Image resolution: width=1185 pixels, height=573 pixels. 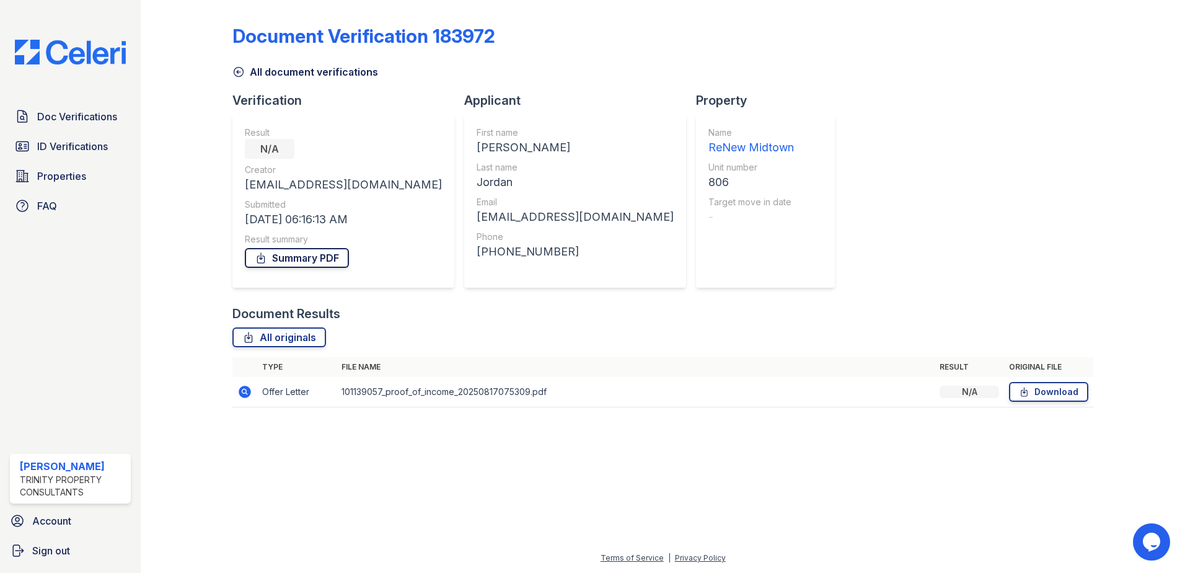 What do you see at coordinates (297, 258) in the screenshot?
I see `a: Summary PDF` at bounding box center [297, 258].